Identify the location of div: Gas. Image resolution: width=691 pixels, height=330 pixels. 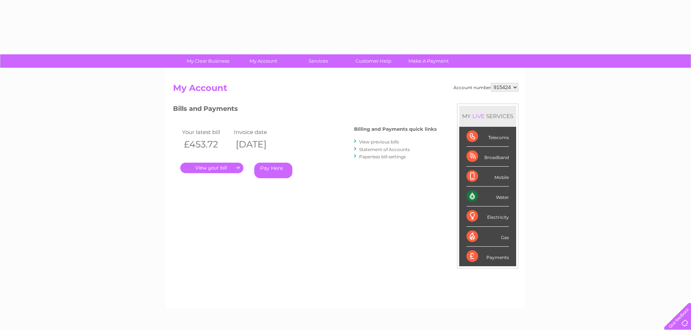
(488, 237).